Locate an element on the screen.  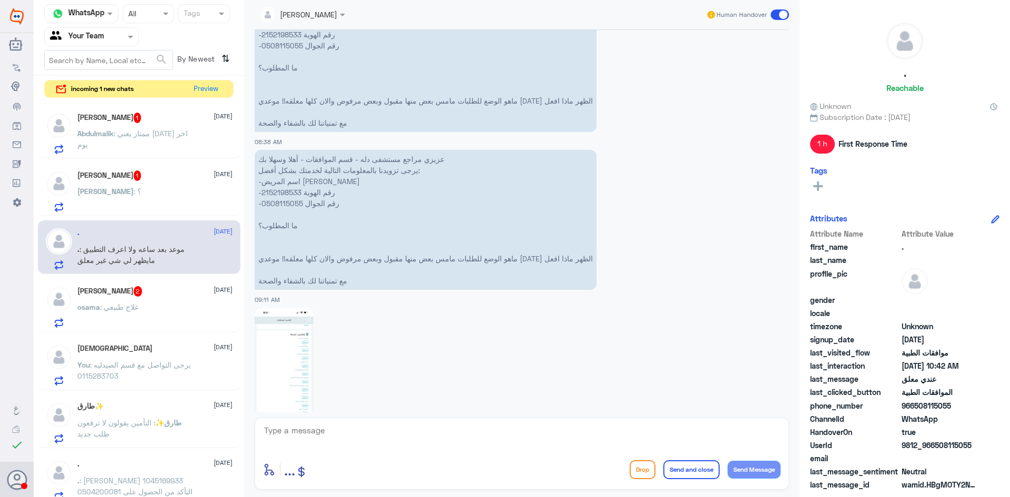
span: profile_pic is located at coordinates (855, 280).